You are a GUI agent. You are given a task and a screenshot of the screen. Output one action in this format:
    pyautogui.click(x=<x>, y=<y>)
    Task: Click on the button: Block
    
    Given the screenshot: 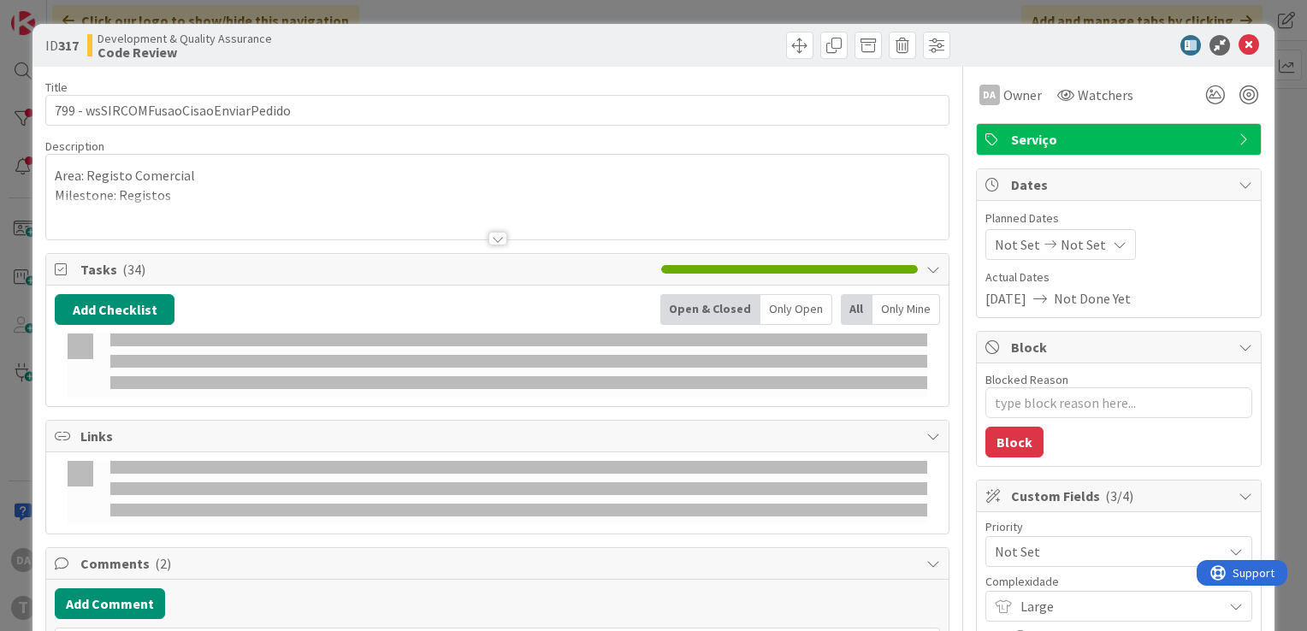 What is the action you would take?
    pyautogui.click(x=1015, y=442)
    